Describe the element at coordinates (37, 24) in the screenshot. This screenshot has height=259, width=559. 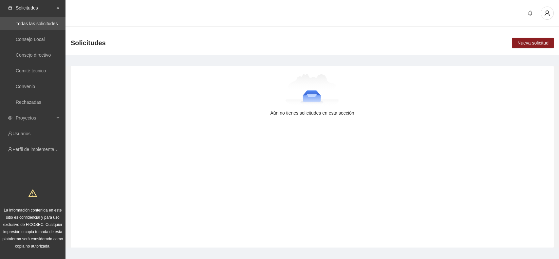
I see `a: Todas las solicitudes` at that location.